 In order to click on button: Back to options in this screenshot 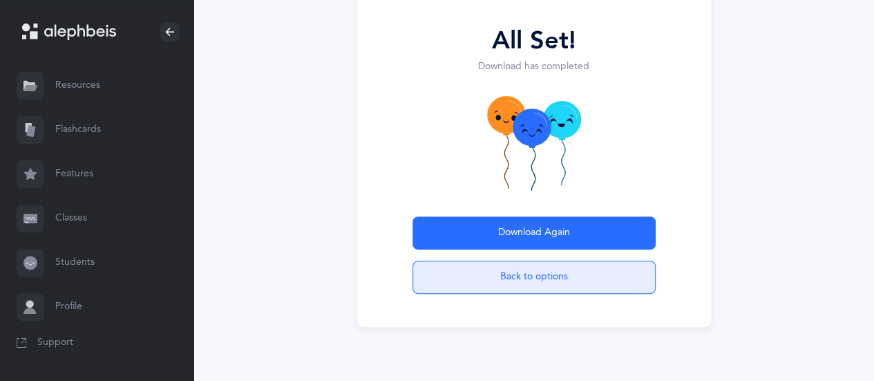, I will do `click(534, 277)`.